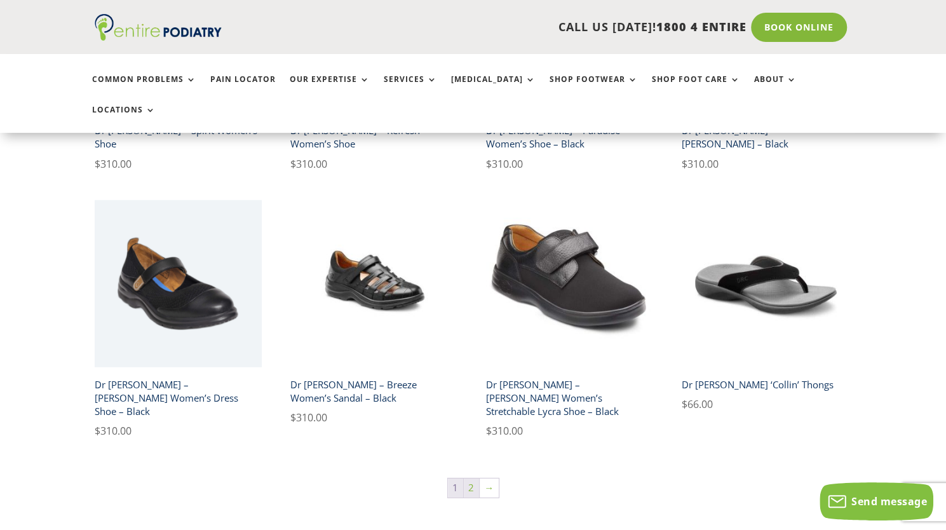 This screenshot has width=946, height=530. What do you see at coordinates (695, 88) in the screenshot?
I see `a: Shop Foot Care` at bounding box center [695, 88].